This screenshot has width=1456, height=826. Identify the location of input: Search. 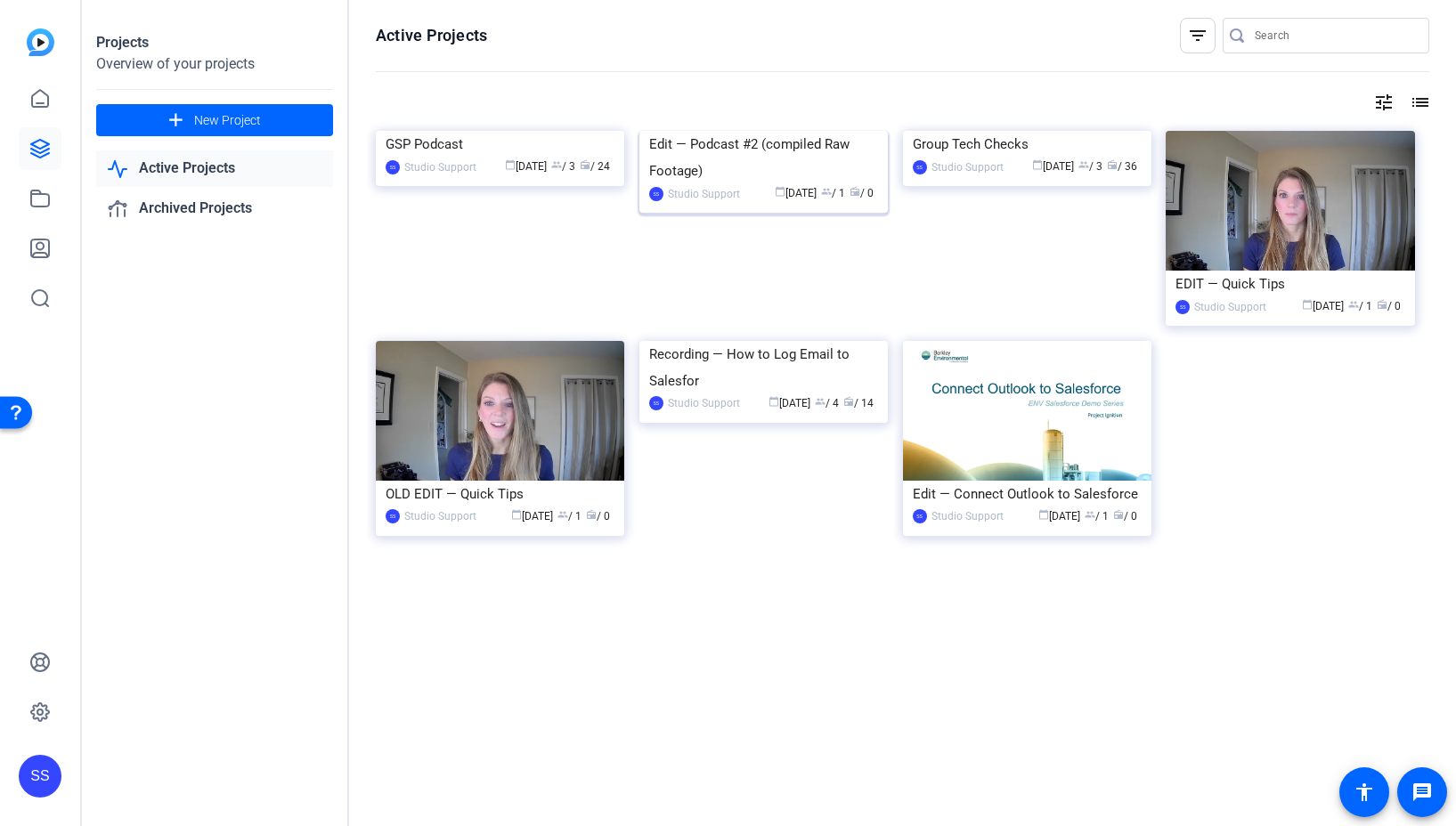
(1334, 35).